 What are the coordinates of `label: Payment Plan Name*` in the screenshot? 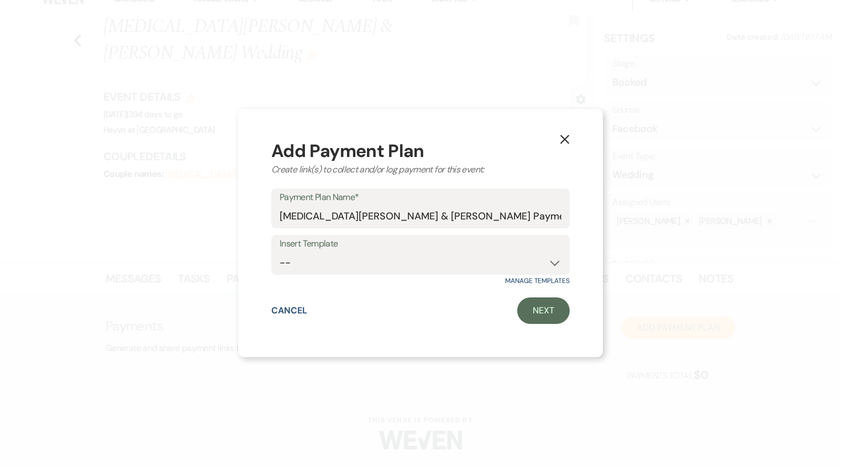 It's located at (420, 197).